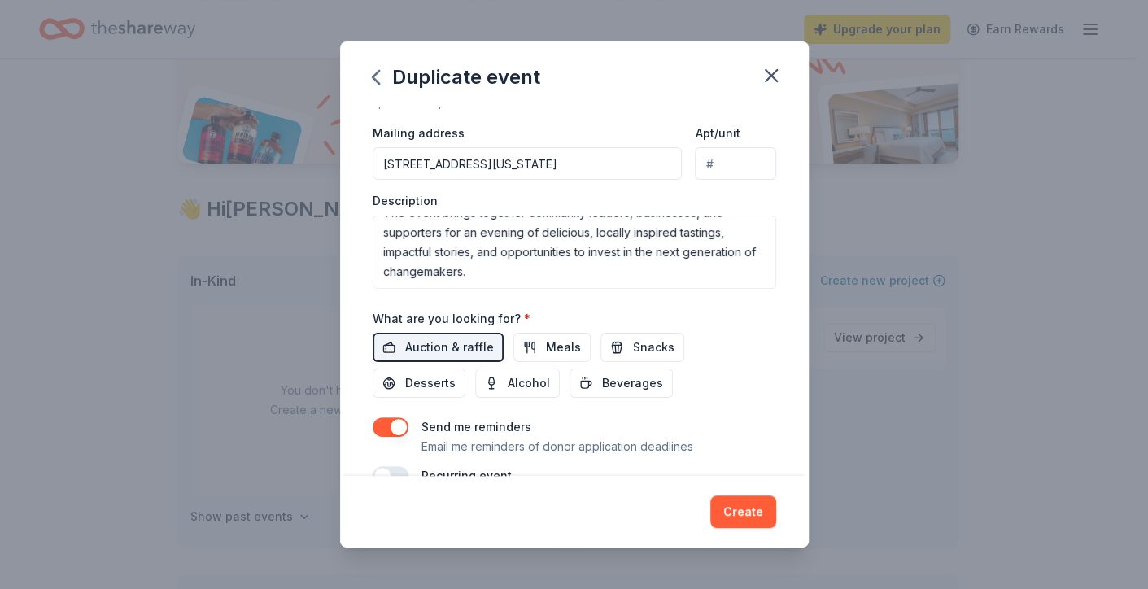 Image resolution: width=1148 pixels, height=589 pixels. I want to click on span: Desserts, so click(431, 383).